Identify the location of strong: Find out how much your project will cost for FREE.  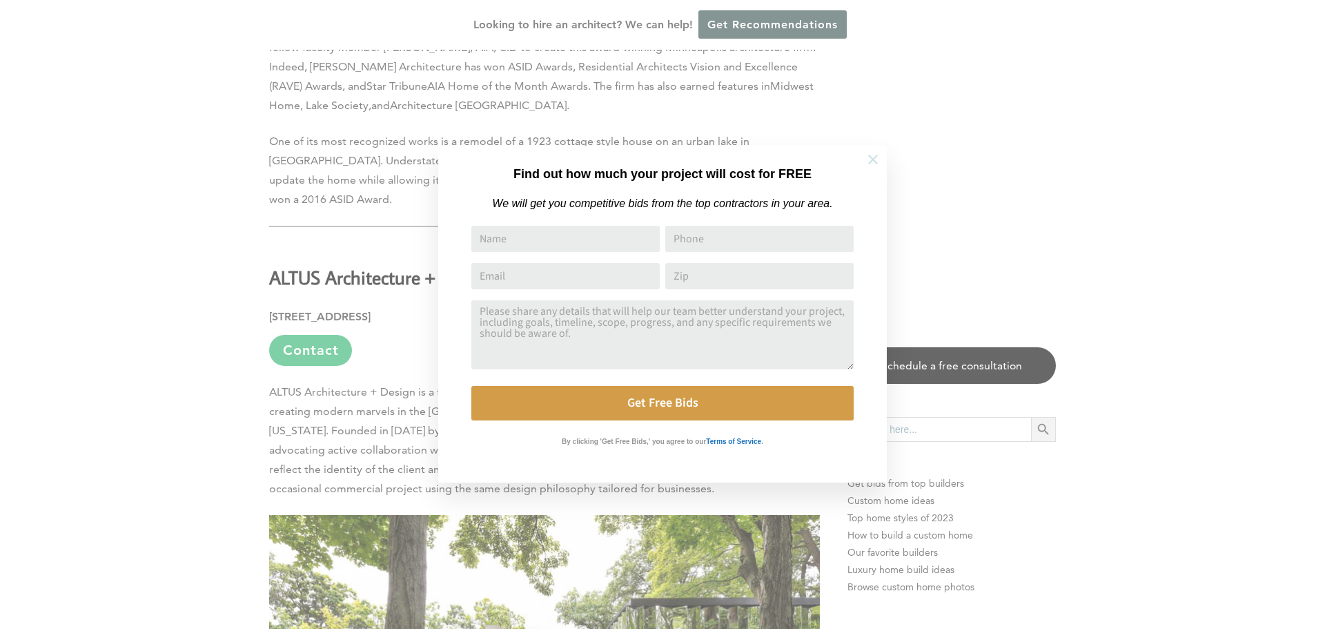
(663, 174).